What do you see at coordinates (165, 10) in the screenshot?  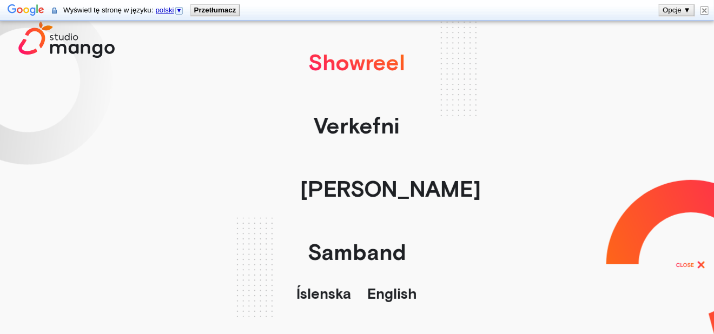 I see `span: polski` at bounding box center [165, 10].